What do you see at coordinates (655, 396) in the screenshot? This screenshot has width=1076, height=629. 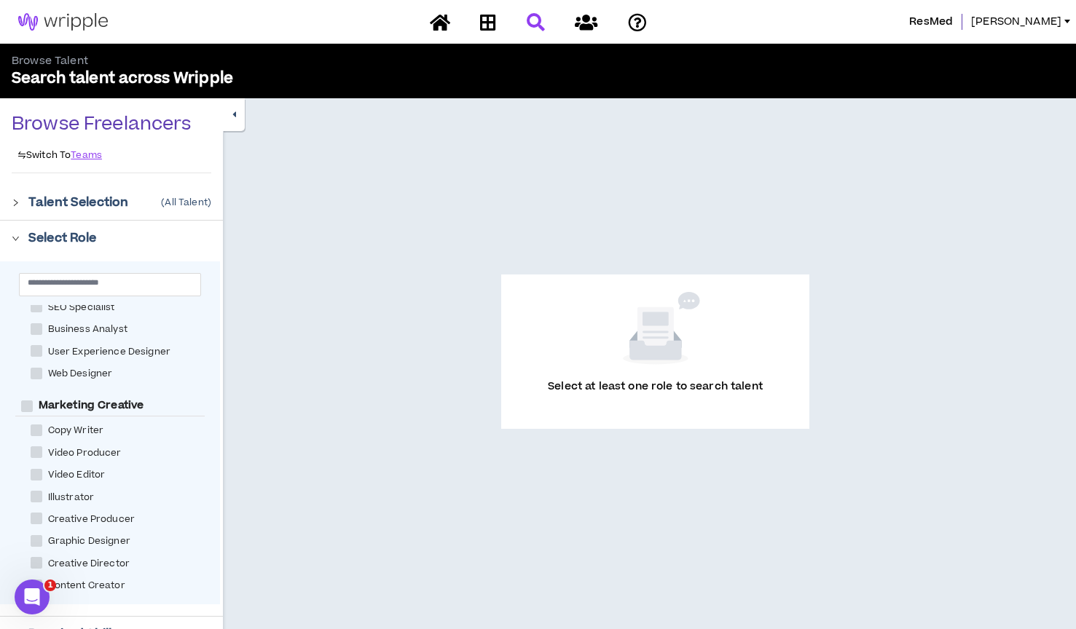 I see `p: Select at least one role to search talent` at bounding box center [655, 396].